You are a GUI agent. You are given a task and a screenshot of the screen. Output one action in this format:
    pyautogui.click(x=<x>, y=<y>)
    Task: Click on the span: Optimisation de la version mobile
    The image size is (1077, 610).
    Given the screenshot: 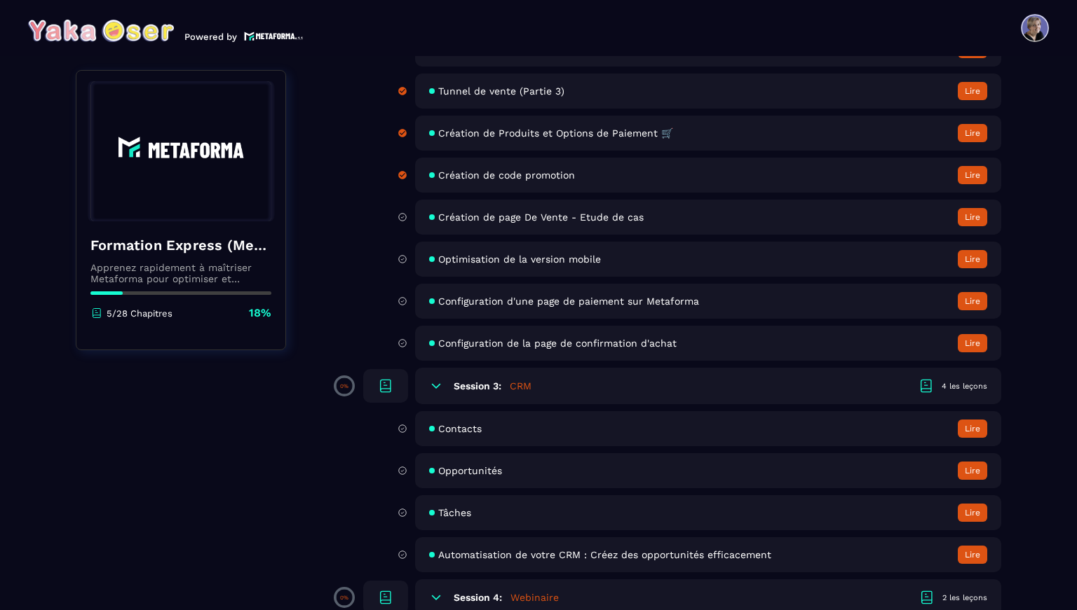 What is the action you would take?
    pyautogui.click(x=519, y=259)
    